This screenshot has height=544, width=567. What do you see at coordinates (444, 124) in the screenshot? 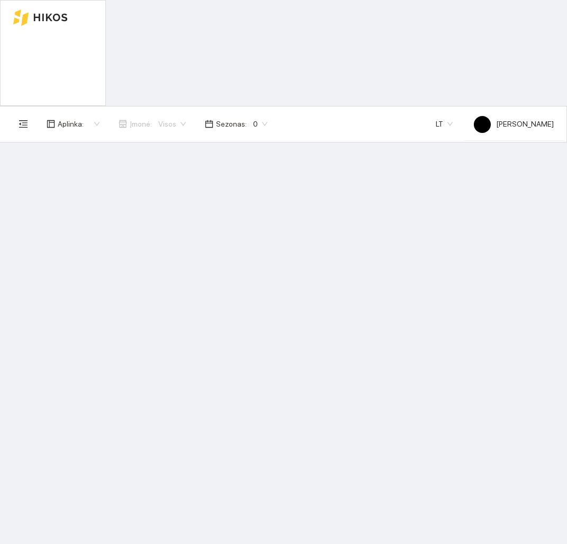
I see `span: LT` at bounding box center [444, 124].